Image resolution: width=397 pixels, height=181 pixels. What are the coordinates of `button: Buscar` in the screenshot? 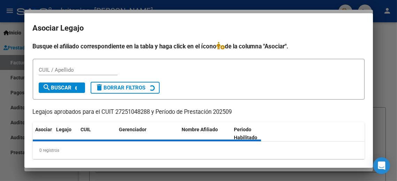 It's located at (62, 88).